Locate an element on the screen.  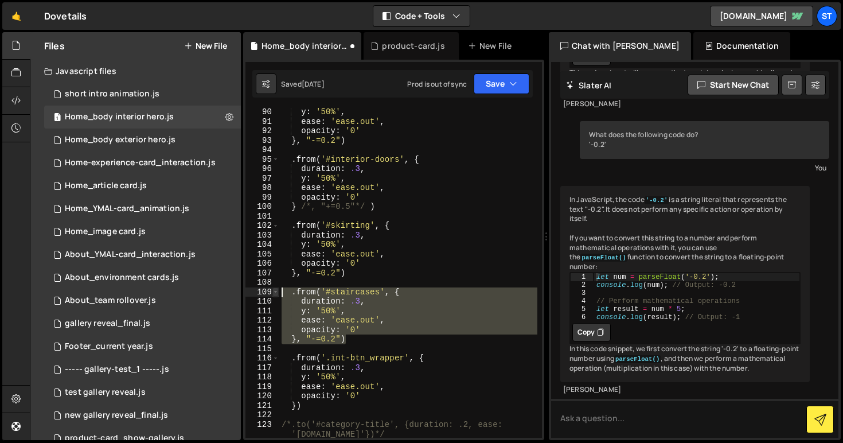
div: 109 is located at coordinates (262, 292).